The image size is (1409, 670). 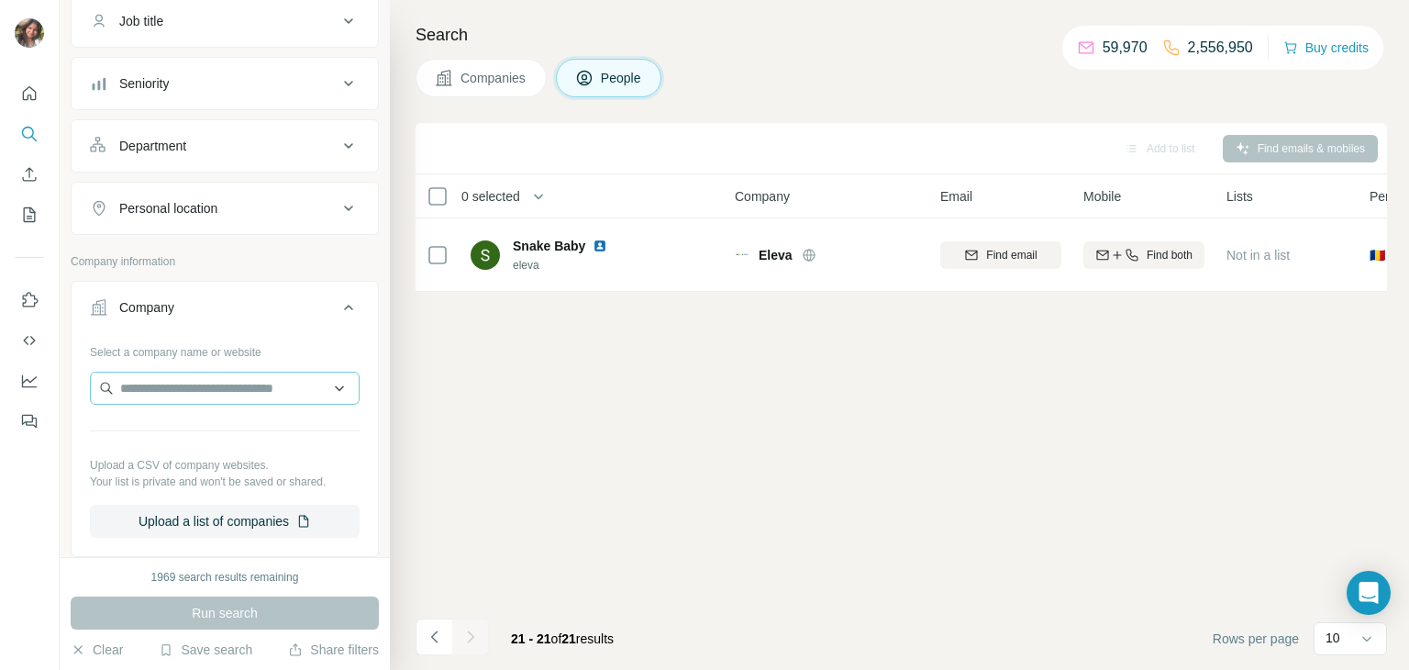 What do you see at coordinates (1125, 48) in the screenshot?
I see `p: 59,970` at bounding box center [1125, 48].